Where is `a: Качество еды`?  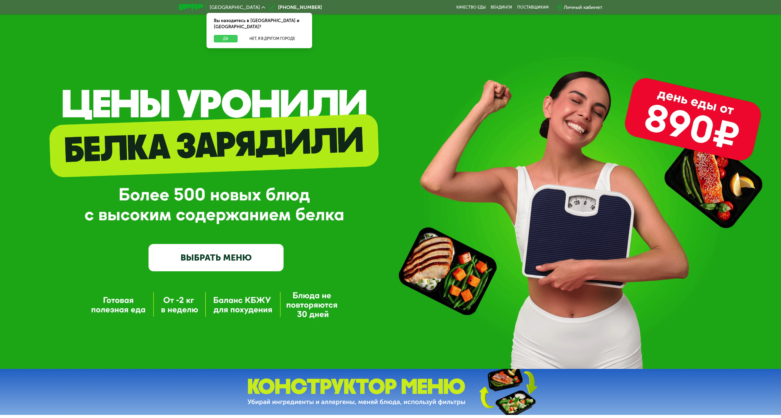
a: Качество еды is located at coordinates (471, 7).